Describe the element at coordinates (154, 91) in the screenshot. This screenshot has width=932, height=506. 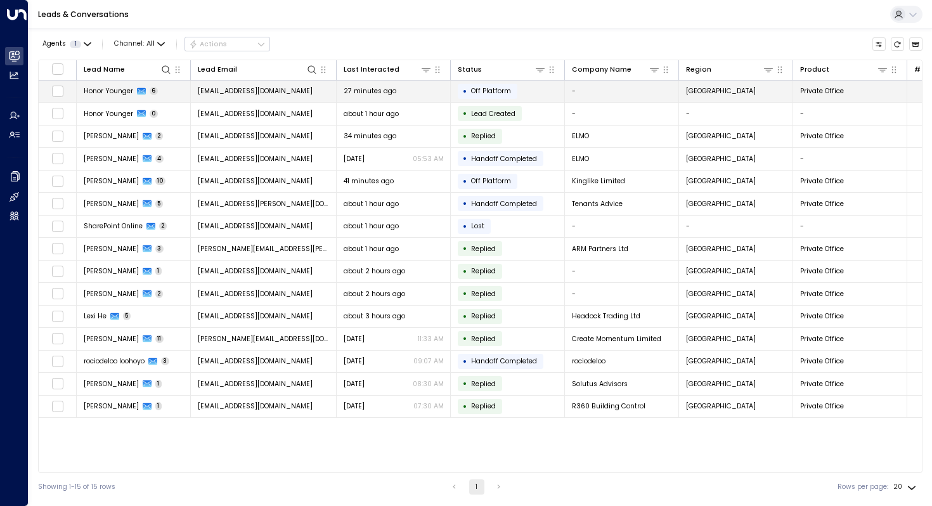
I see `span: 6` at that location.